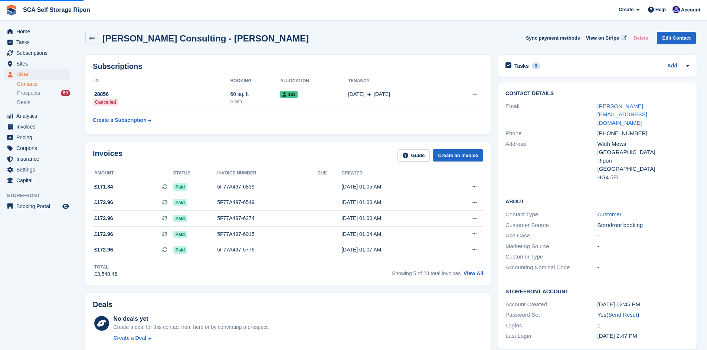 The height and width of the screenshot is (350, 707). Describe the element at coordinates (39, 207) in the screenshot. I see `span: Booking Portal` at that location.